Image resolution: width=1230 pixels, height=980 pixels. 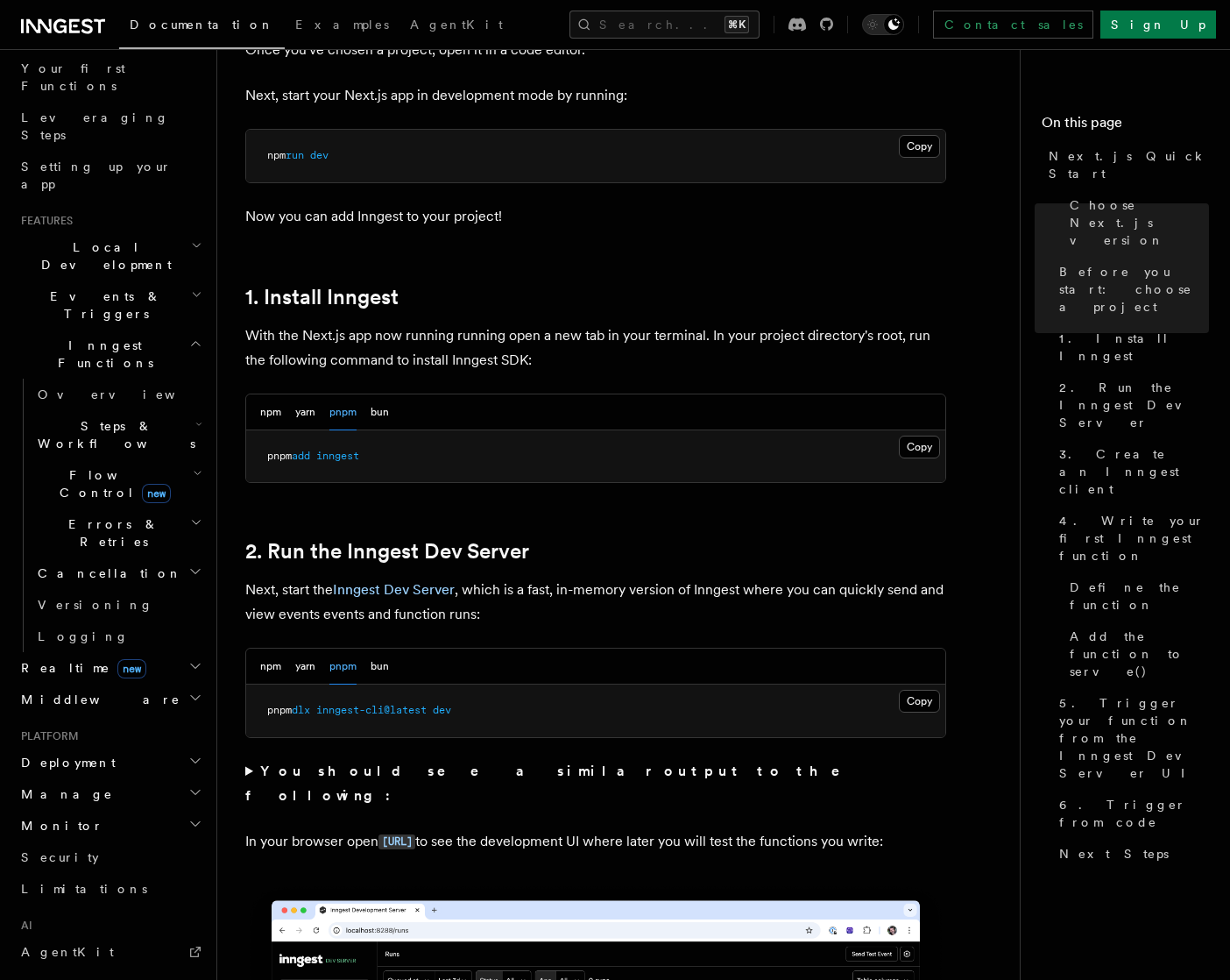 What do you see at coordinates (95, 605) in the screenshot?
I see `span: Versioning` at bounding box center [95, 605].